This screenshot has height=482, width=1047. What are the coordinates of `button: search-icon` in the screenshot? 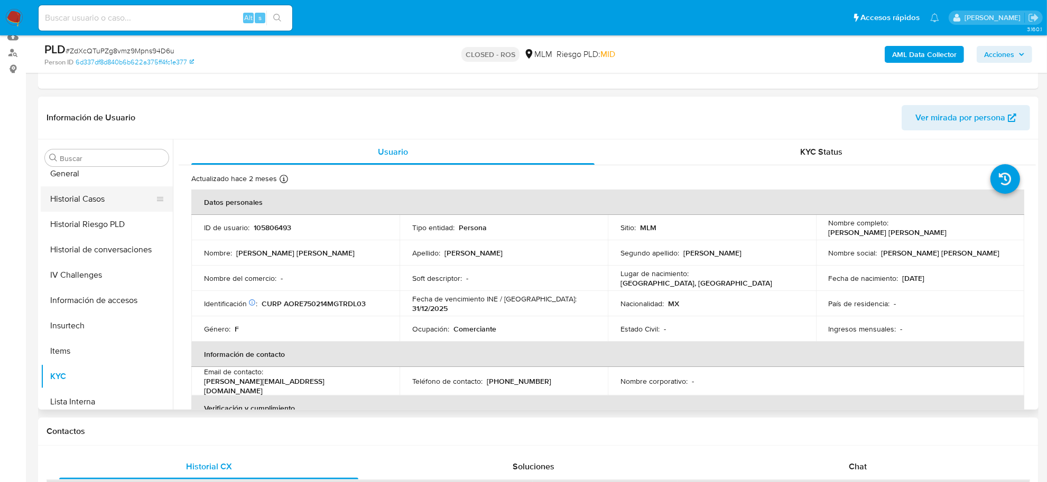 It's located at (277, 18).